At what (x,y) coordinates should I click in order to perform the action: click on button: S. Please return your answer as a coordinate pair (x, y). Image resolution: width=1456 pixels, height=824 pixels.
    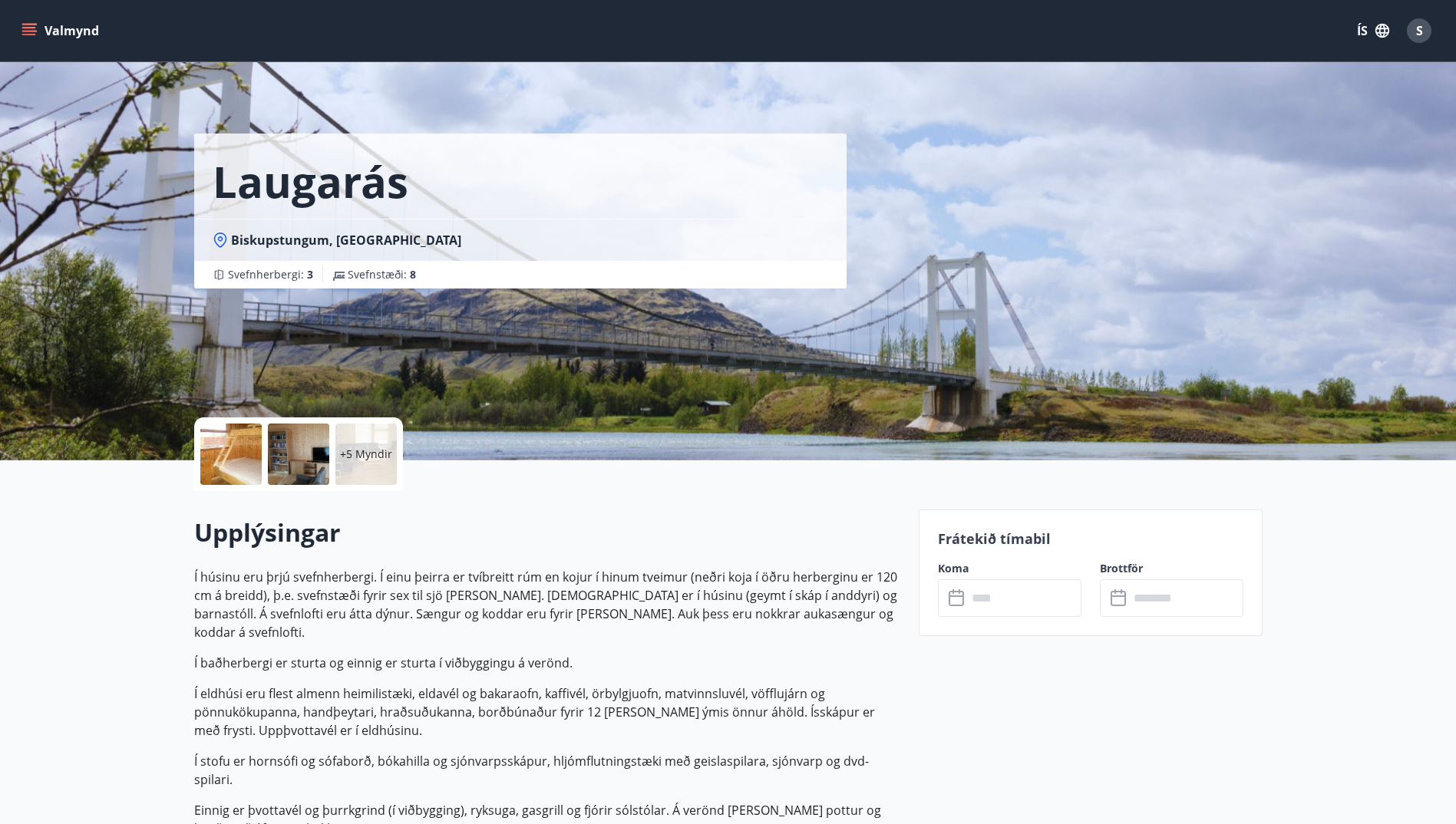
    Looking at the image, I should click on (1419, 31).